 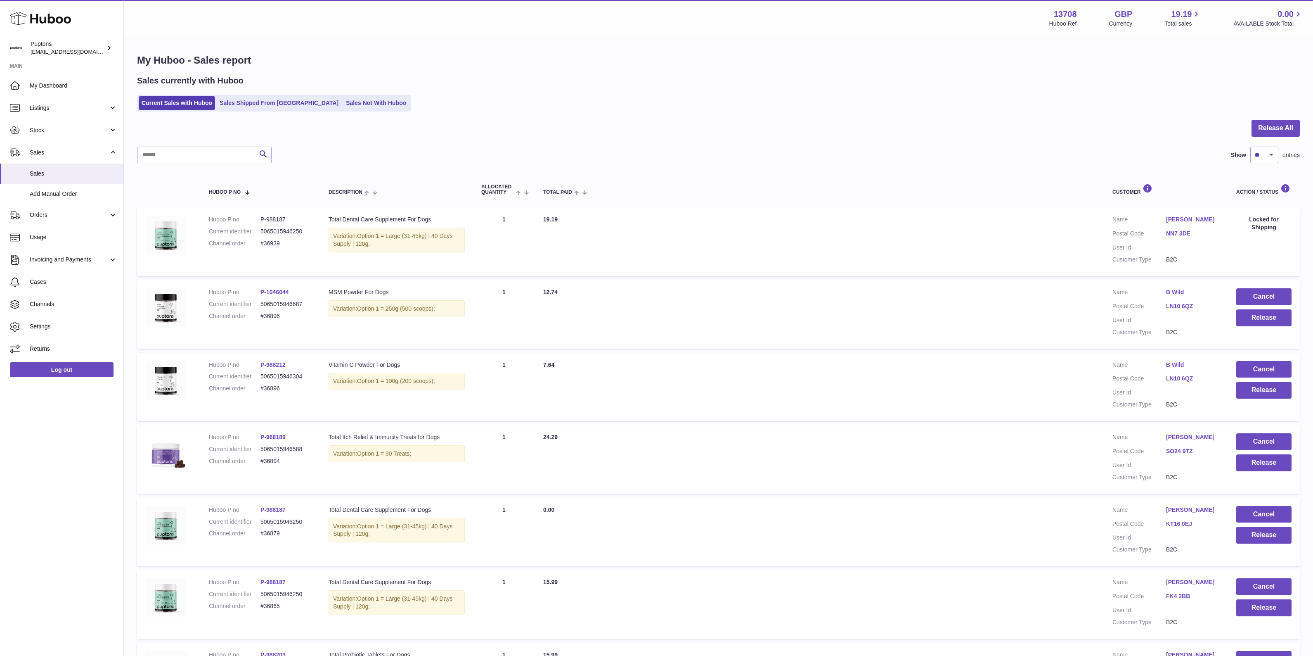 I want to click on strong: GBP, so click(x=1123, y=14).